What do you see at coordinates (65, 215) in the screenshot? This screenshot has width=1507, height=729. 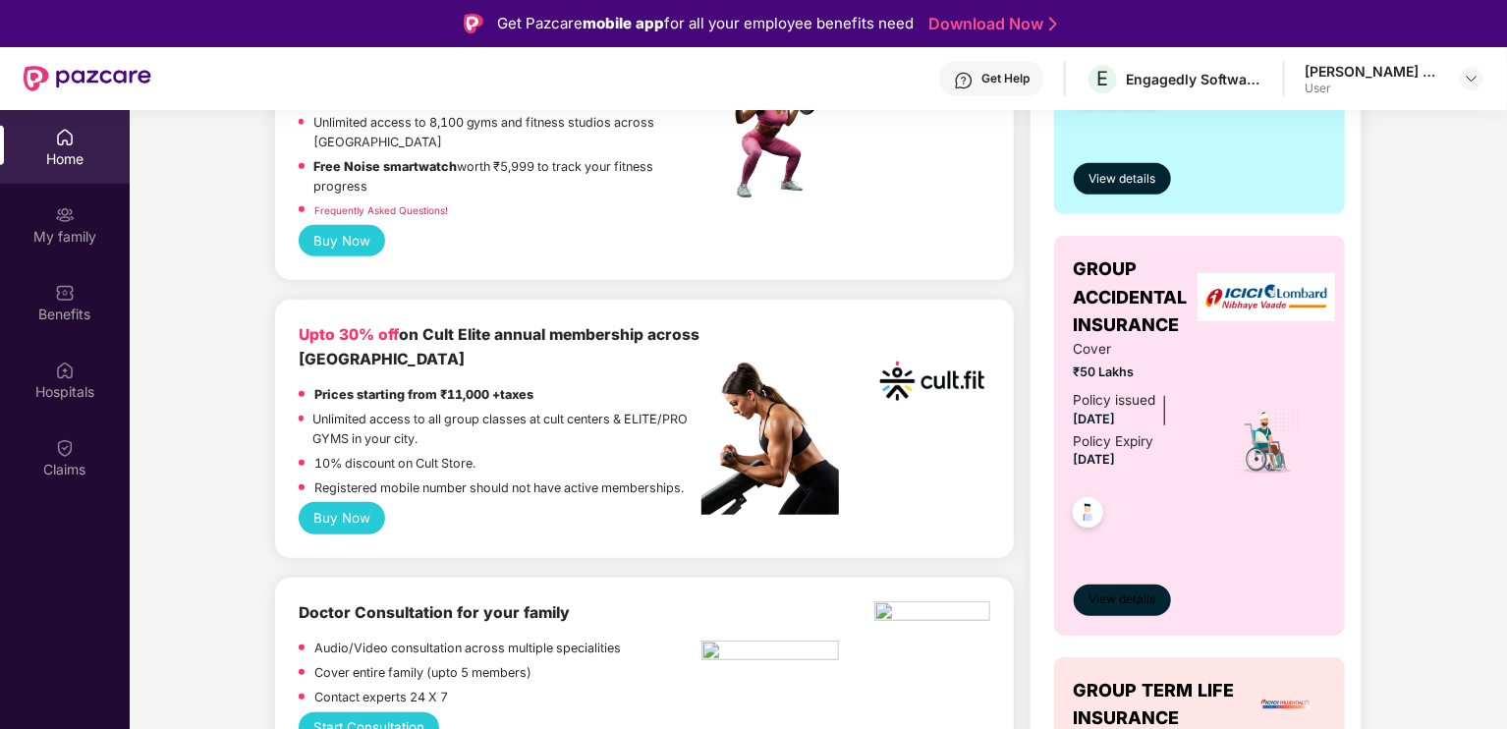 I see `img: svg+xml;base64,PHN2ZyB3aWR0aD0iMjAiIGhlaWdodD0iMjAiIHZpZXdCb3g9IjAgMCAyMCAyMCIgZmlsbD0ibm9uZSIgeG...` at bounding box center [65, 215].